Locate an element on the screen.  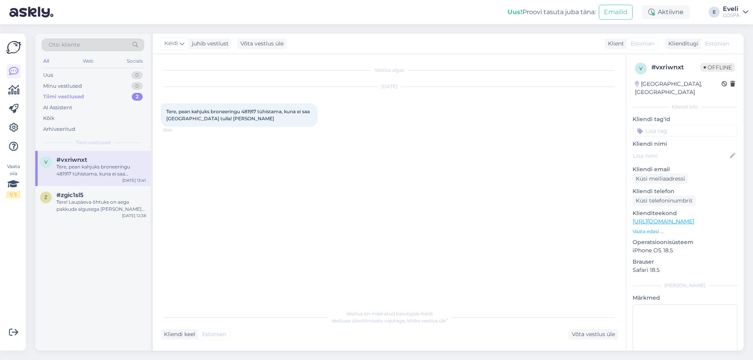
div: juhib vestlust is located at coordinates (209, 44).